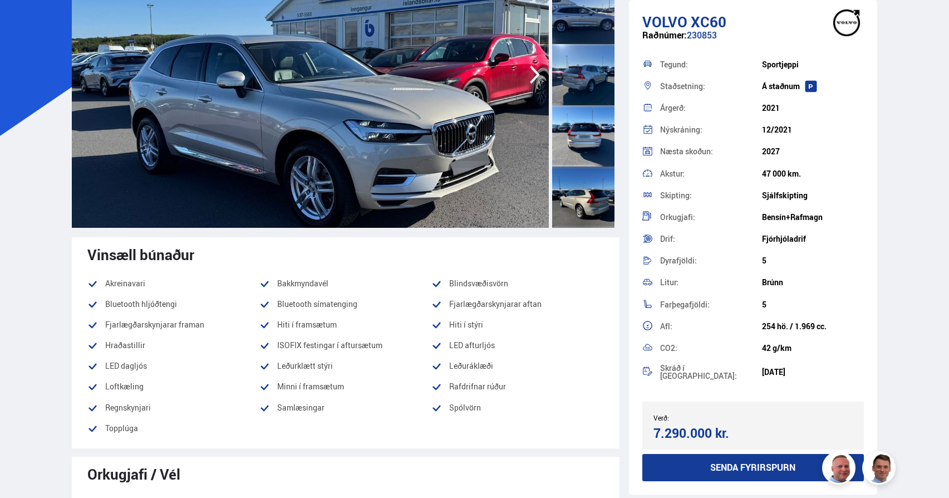  Describe the element at coordinates (813, 108) in the screenshot. I see `div: 2021` at that location.